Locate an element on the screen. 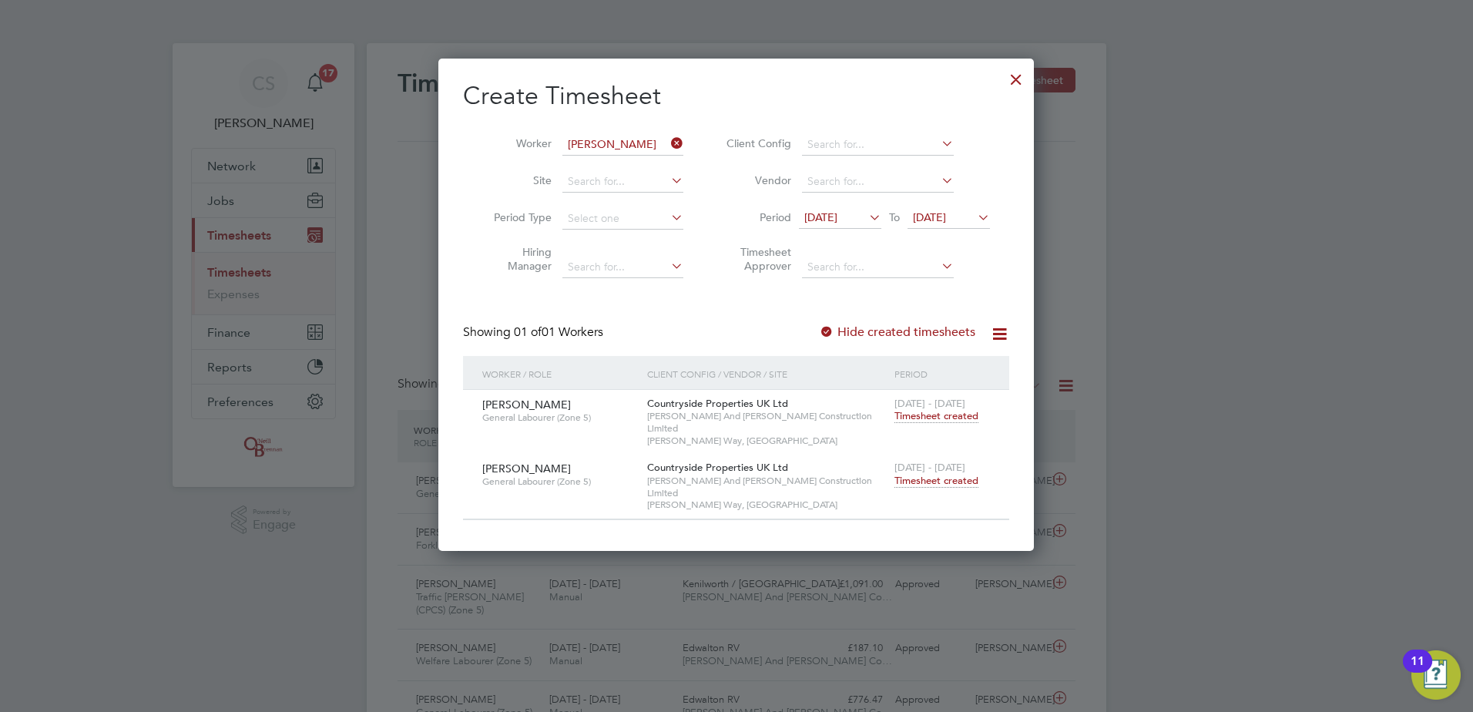 The image size is (1473, 712). label: Timesheet Approver is located at coordinates (757, 259).